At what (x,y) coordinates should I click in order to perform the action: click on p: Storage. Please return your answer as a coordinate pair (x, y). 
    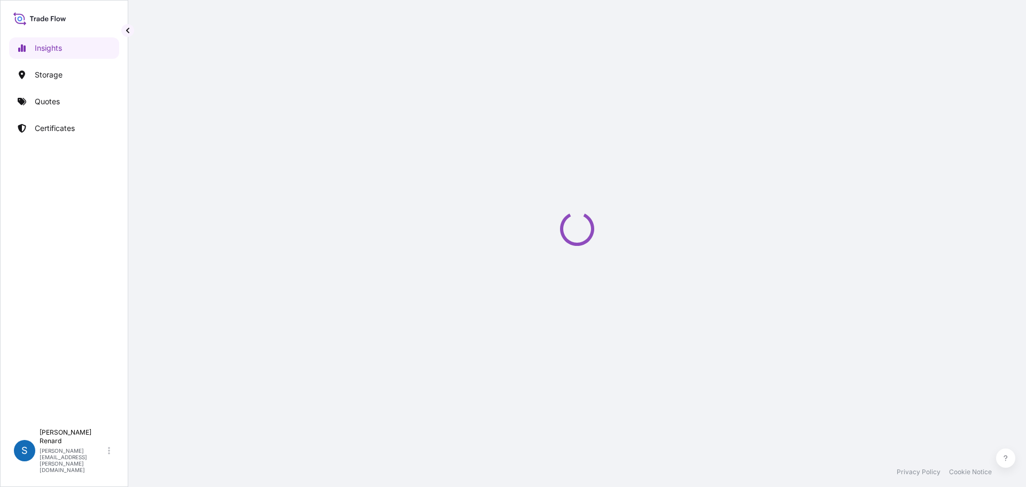
    Looking at the image, I should click on (49, 75).